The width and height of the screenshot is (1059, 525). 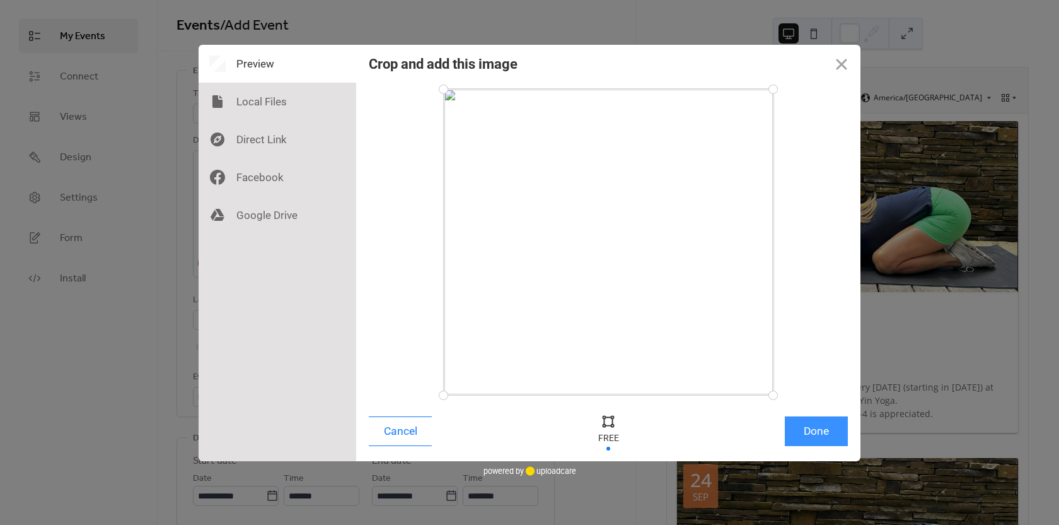 I want to click on button: Done, so click(x=816, y=431).